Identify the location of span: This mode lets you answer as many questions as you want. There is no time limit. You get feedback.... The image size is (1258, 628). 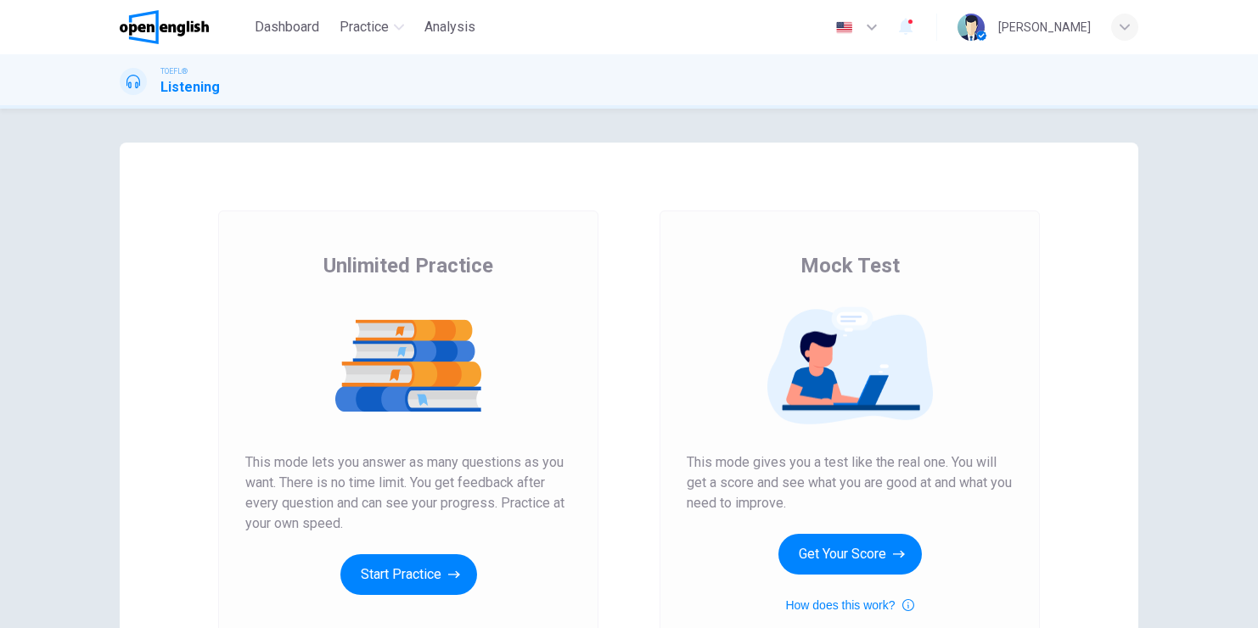
(408, 493).